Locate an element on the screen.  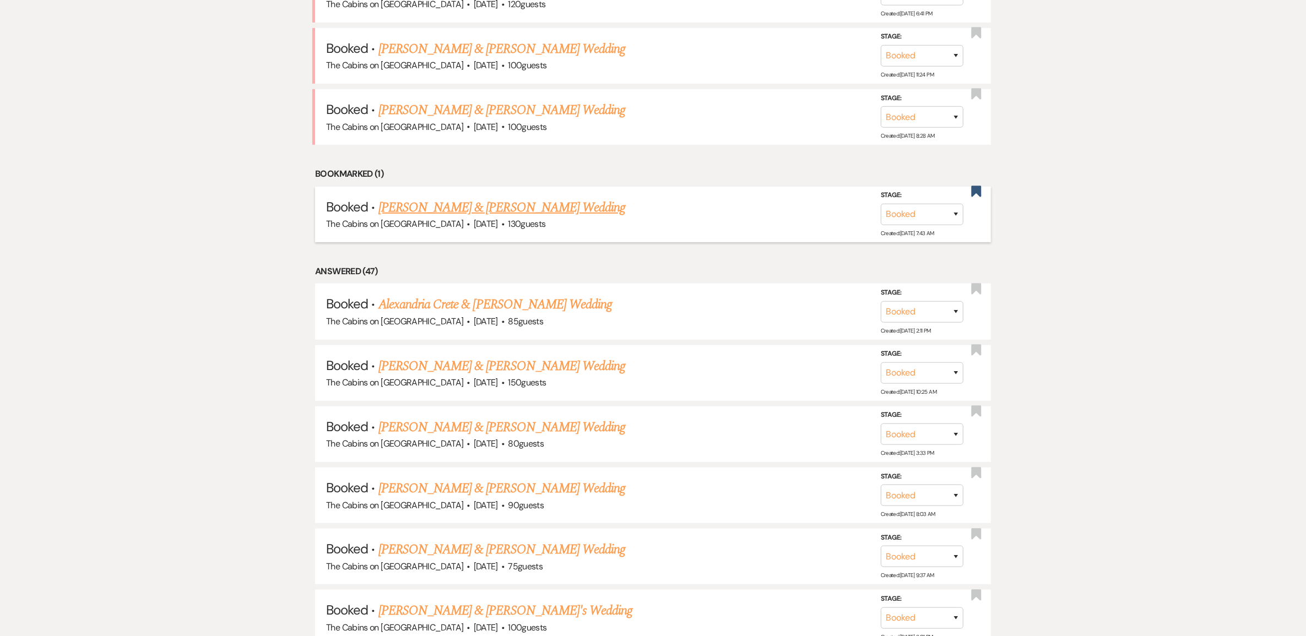
span: 80 guests is located at coordinates (526, 443).